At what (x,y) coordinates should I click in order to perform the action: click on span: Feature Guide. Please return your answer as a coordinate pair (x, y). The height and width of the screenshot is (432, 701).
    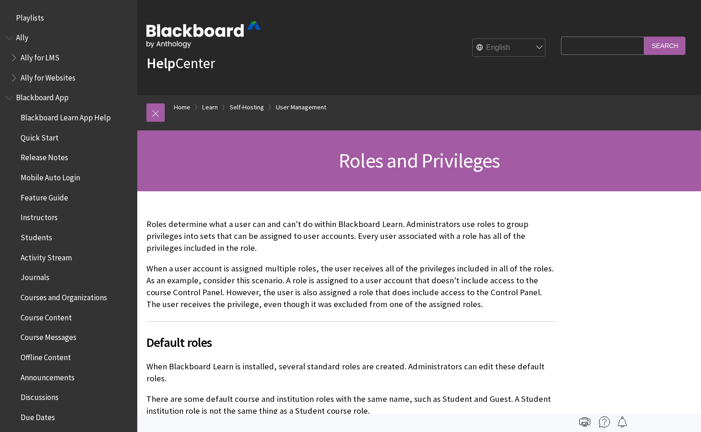
    Looking at the image, I should click on (44, 196).